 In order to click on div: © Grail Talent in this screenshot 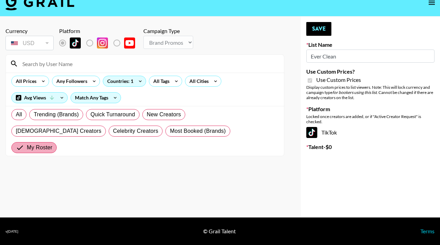, I will do `click(219, 231)`.